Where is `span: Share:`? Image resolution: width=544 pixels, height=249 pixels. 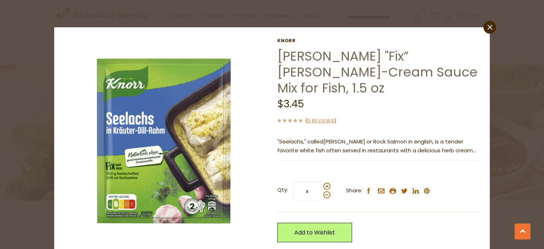
span: Share: is located at coordinates (354, 191).